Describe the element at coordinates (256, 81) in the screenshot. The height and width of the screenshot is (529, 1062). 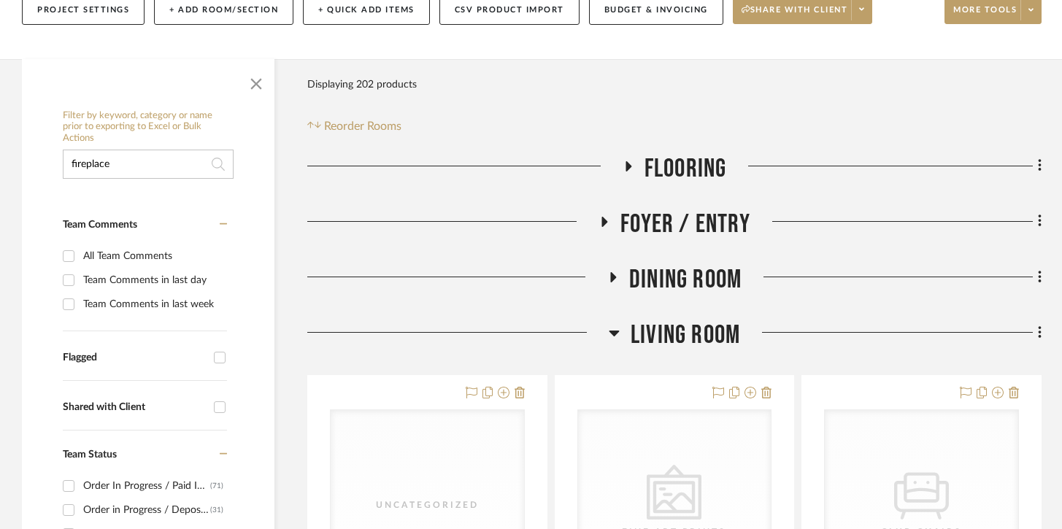
I see `button: Close` at that location.